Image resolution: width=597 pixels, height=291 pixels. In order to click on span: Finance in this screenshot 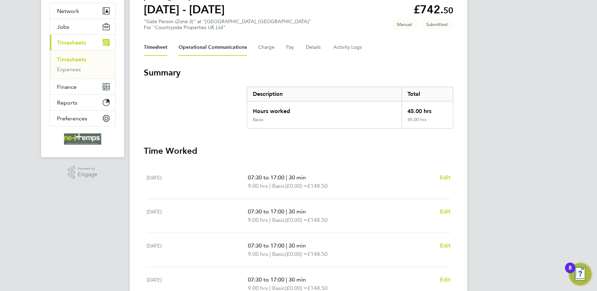, I will do `click(67, 87)`.